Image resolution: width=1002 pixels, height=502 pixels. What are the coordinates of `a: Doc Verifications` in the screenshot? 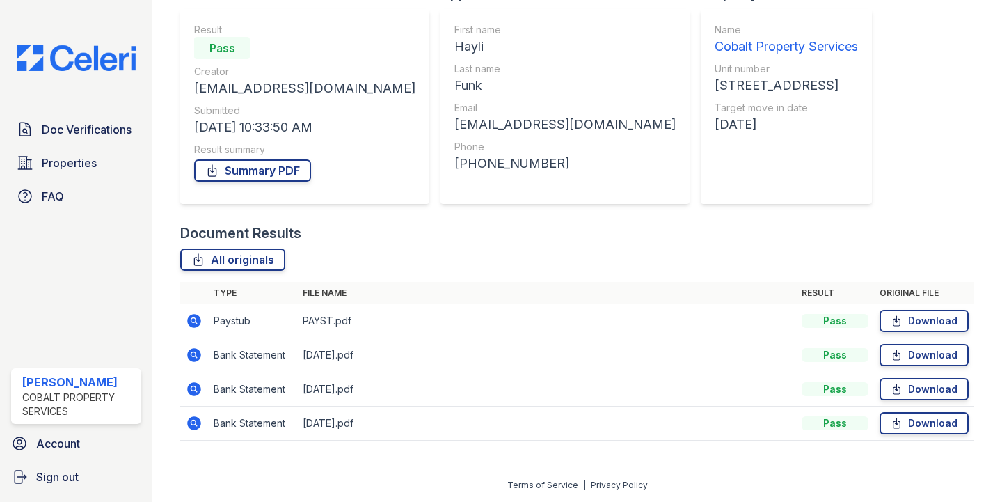 It's located at (76, 129).